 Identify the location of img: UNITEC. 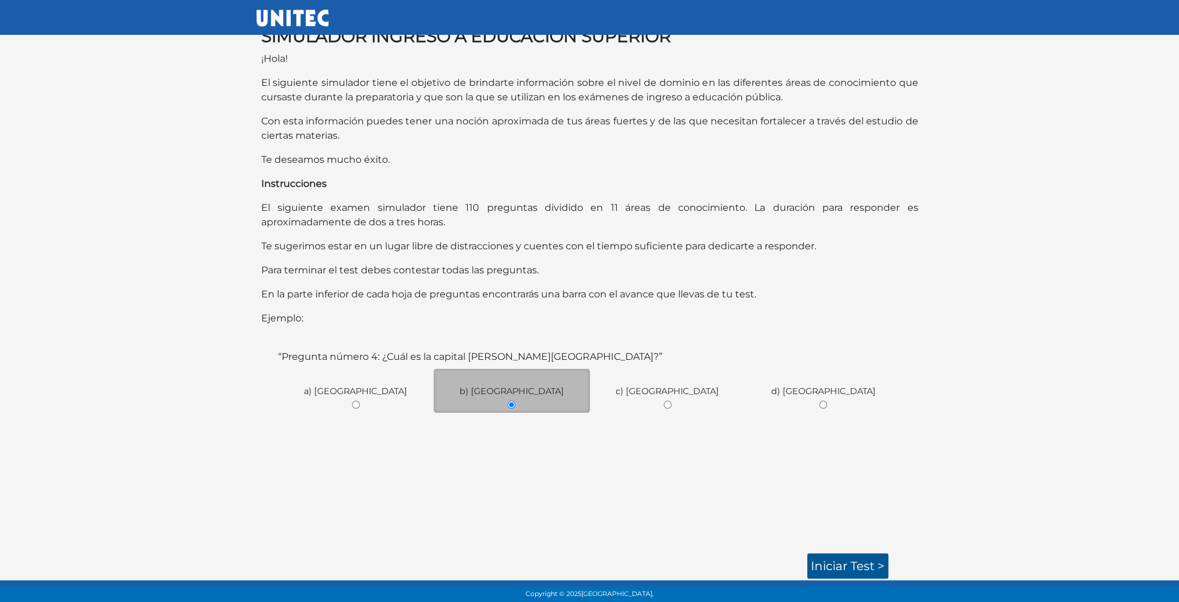
(293, 18).